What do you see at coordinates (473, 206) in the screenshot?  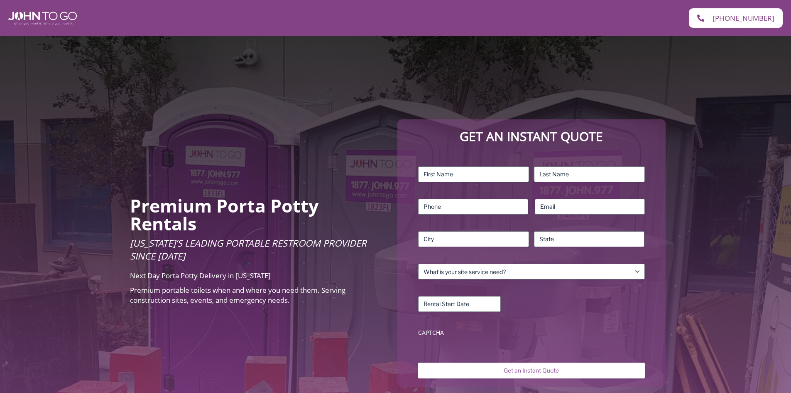 I see `input: Phone` at bounding box center [473, 206].